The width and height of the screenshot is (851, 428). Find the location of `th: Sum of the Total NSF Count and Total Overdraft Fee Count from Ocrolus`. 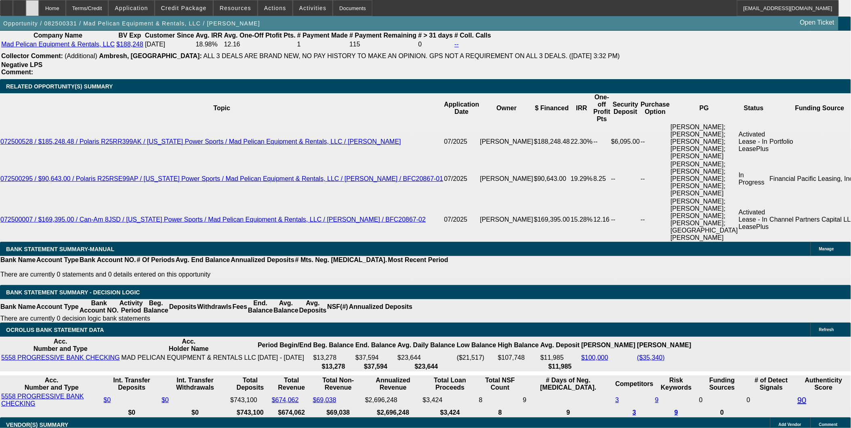

th: Sum of the Total NSF Count and Total Overdraft Fee Count from Ocrolus is located at coordinates (500, 384).